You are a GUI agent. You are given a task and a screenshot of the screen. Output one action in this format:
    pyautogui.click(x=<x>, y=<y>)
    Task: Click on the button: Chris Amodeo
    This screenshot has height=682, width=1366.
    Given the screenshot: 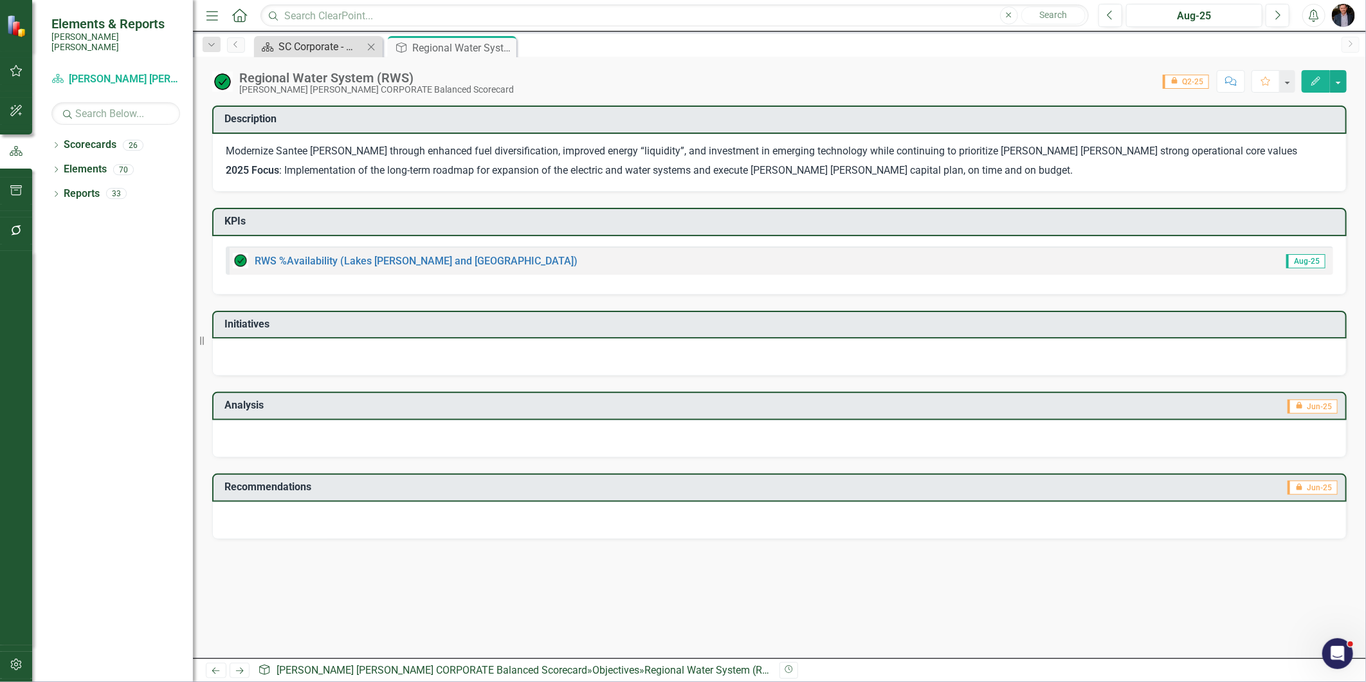 What is the action you would take?
    pyautogui.click(x=1343, y=15)
    